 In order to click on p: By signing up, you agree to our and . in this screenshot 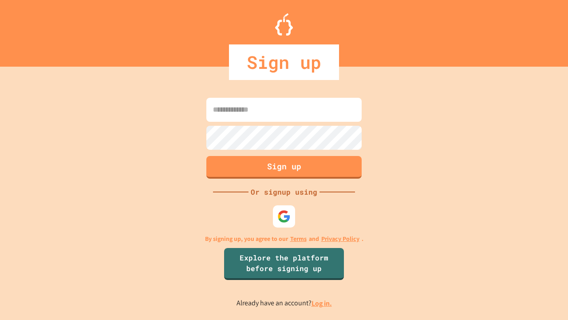, I will do `click(284, 238)`.